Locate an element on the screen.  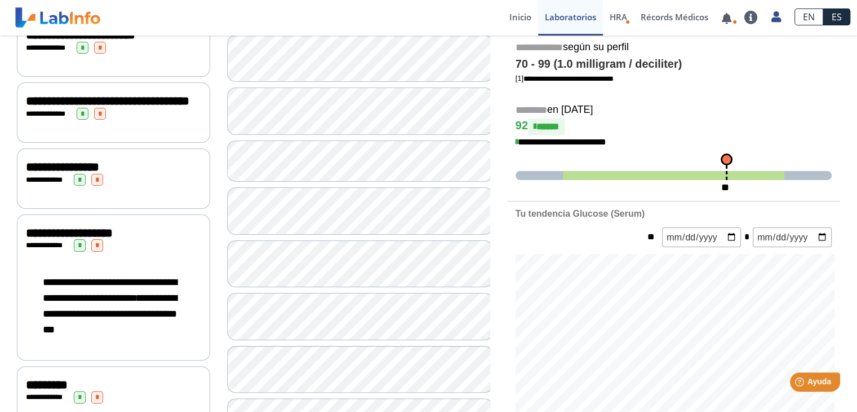
h5: según su perfil is located at coordinates (674, 47).